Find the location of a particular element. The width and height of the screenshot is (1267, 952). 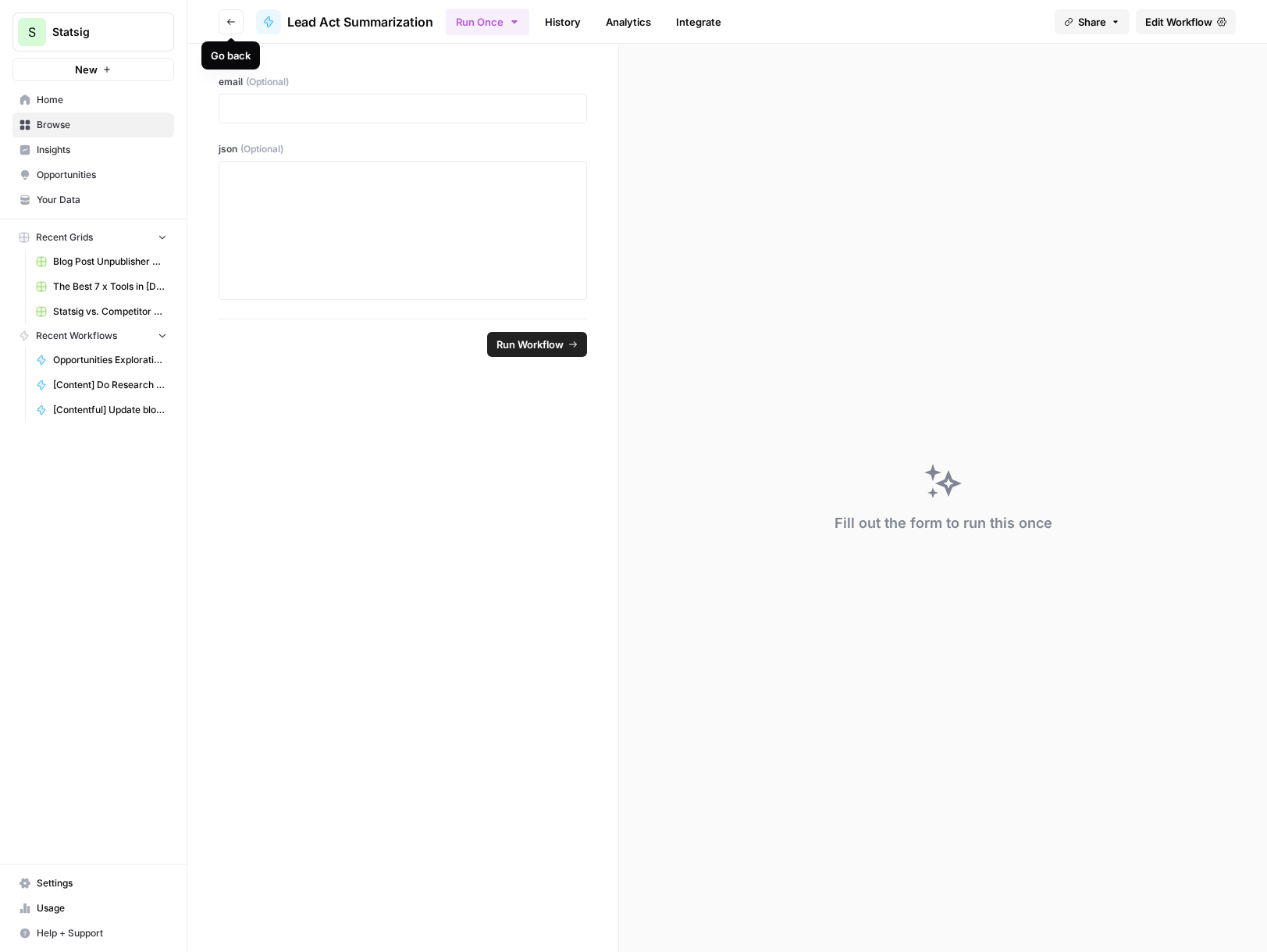

button: Workspace: Statsig is located at coordinates (93, 32).